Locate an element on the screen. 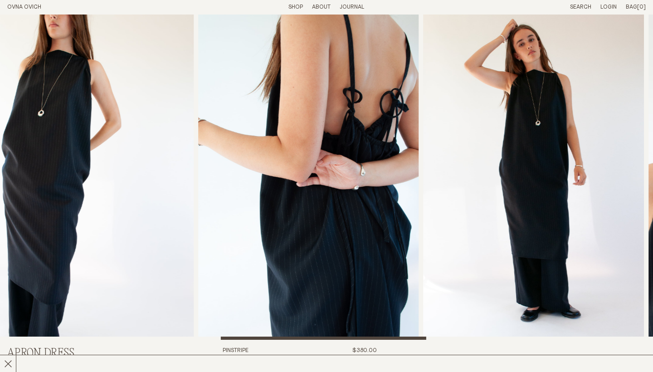 This screenshot has width=653, height=372. div: 5 / 8 is located at coordinates (308, 174).